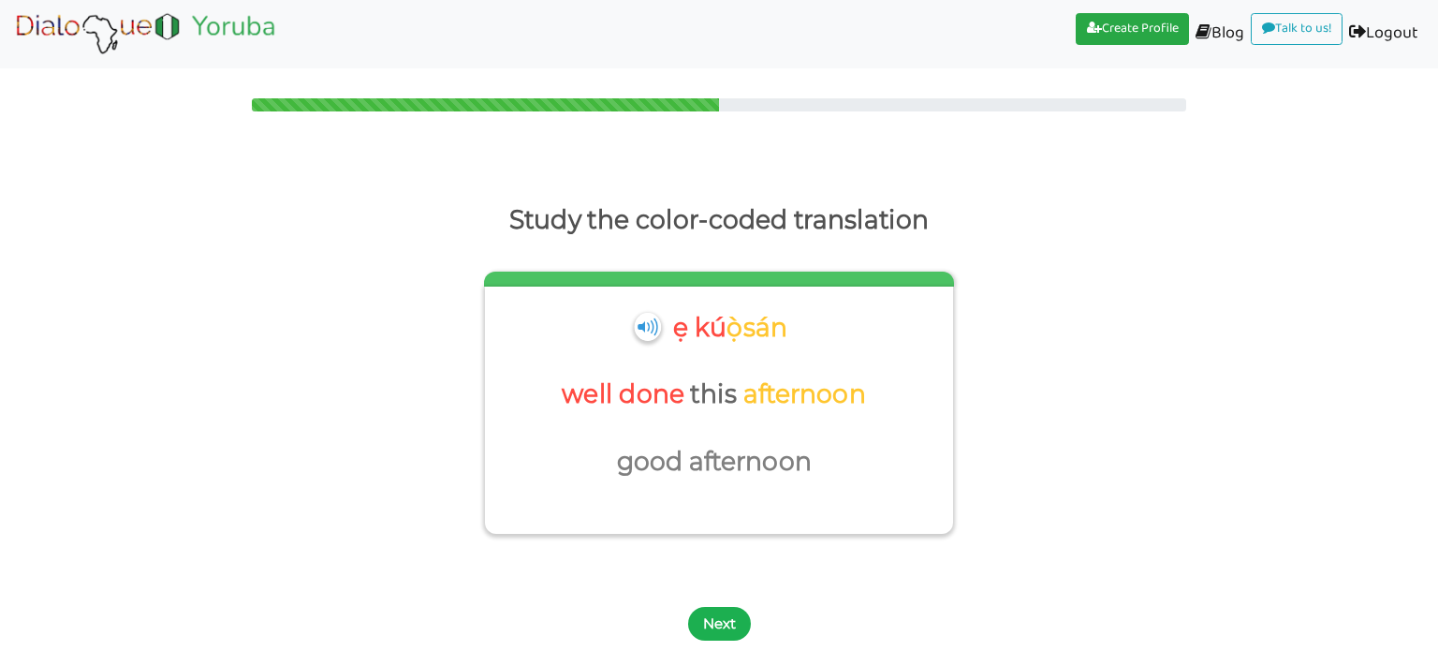 This screenshot has height=651, width=1438. Describe the element at coordinates (1296, 29) in the screenshot. I see `a: Talk to us!` at that location.